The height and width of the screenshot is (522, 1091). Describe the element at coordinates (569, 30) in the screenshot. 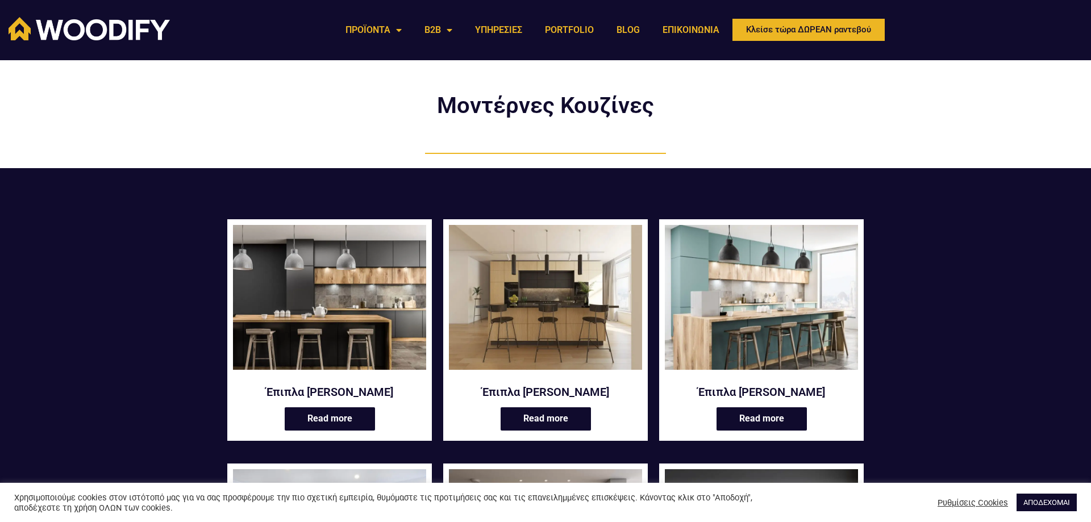

I see `a: PORTFOLIO` at that location.